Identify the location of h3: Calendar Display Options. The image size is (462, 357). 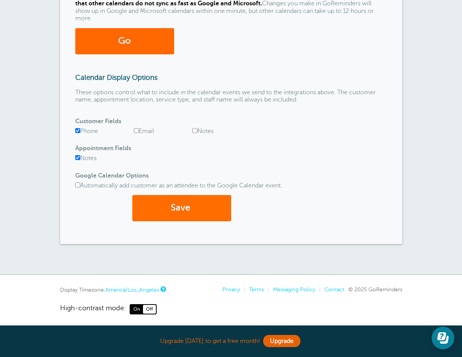
(231, 78).